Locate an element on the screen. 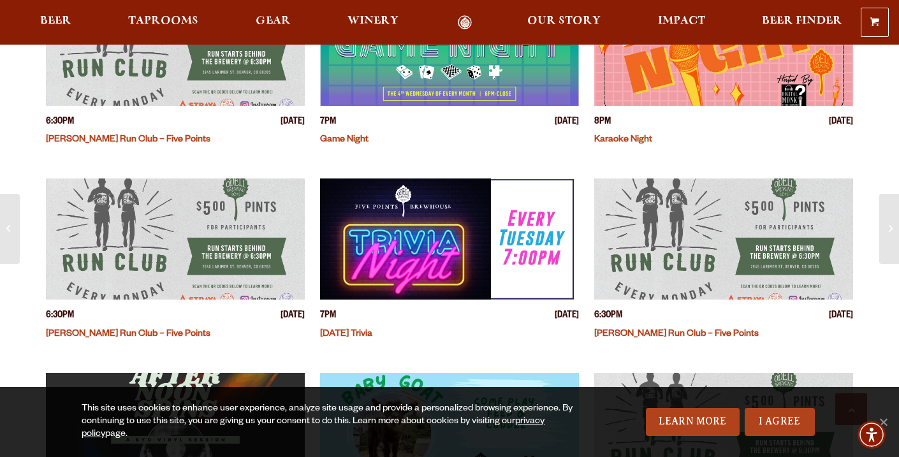  span: Beer Finder is located at coordinates (802, 21).